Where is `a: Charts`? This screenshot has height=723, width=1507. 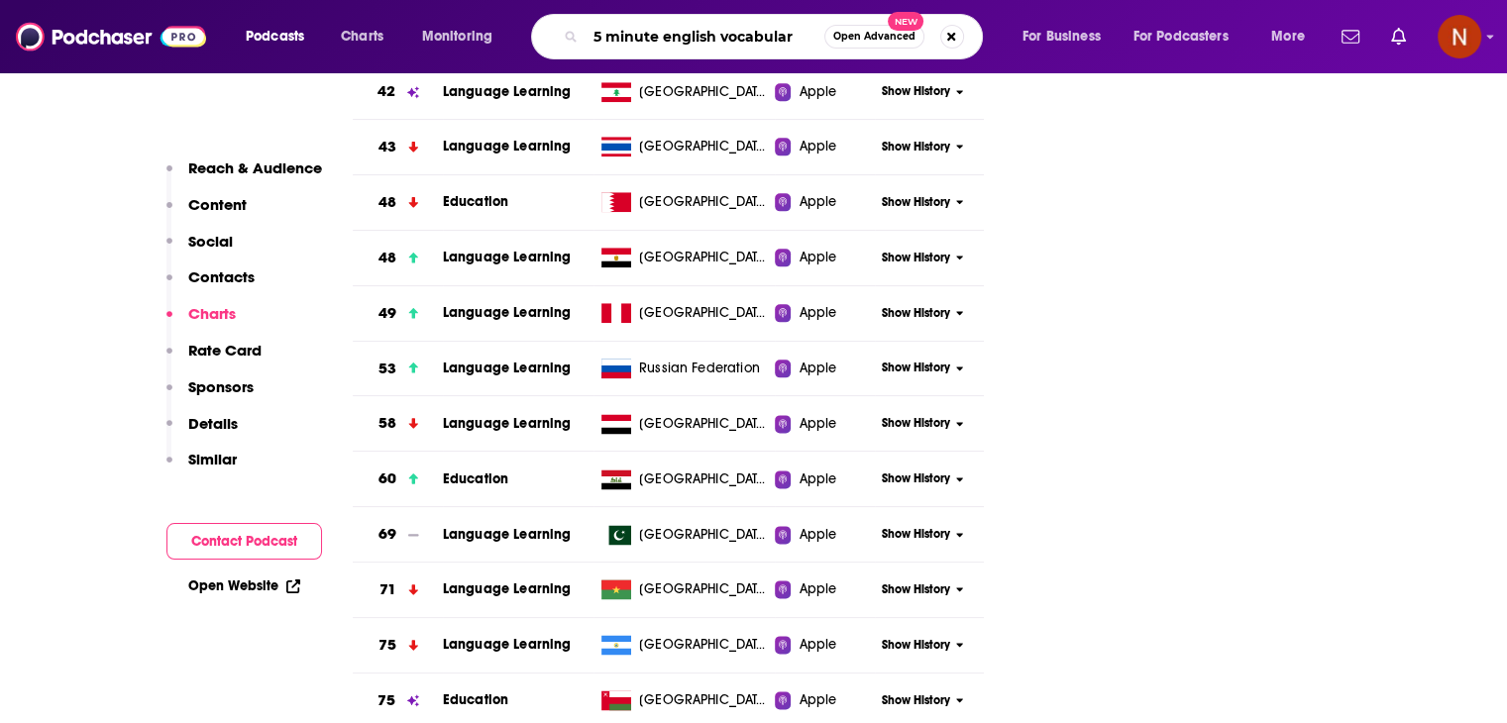
a: Charts is located at coordinates (362, 37).